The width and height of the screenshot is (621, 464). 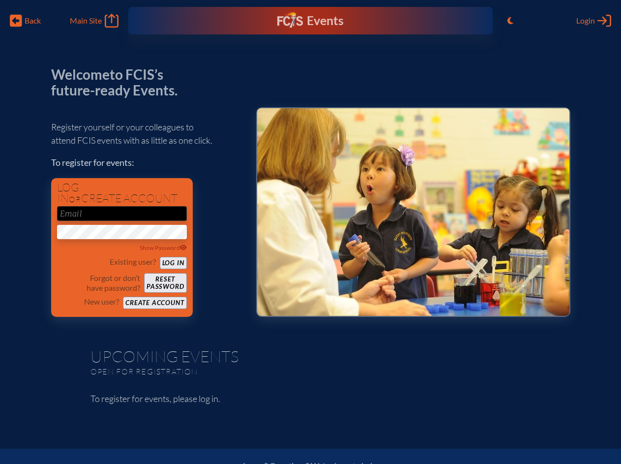 I want to click on a: Main Site, so click(x=94, y=21).